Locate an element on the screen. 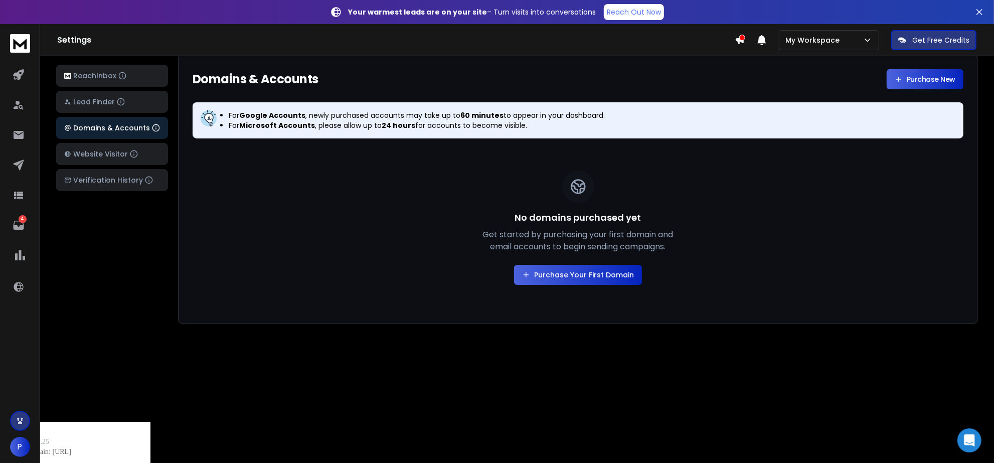  a: 4 is located at coordinates (19, 225).